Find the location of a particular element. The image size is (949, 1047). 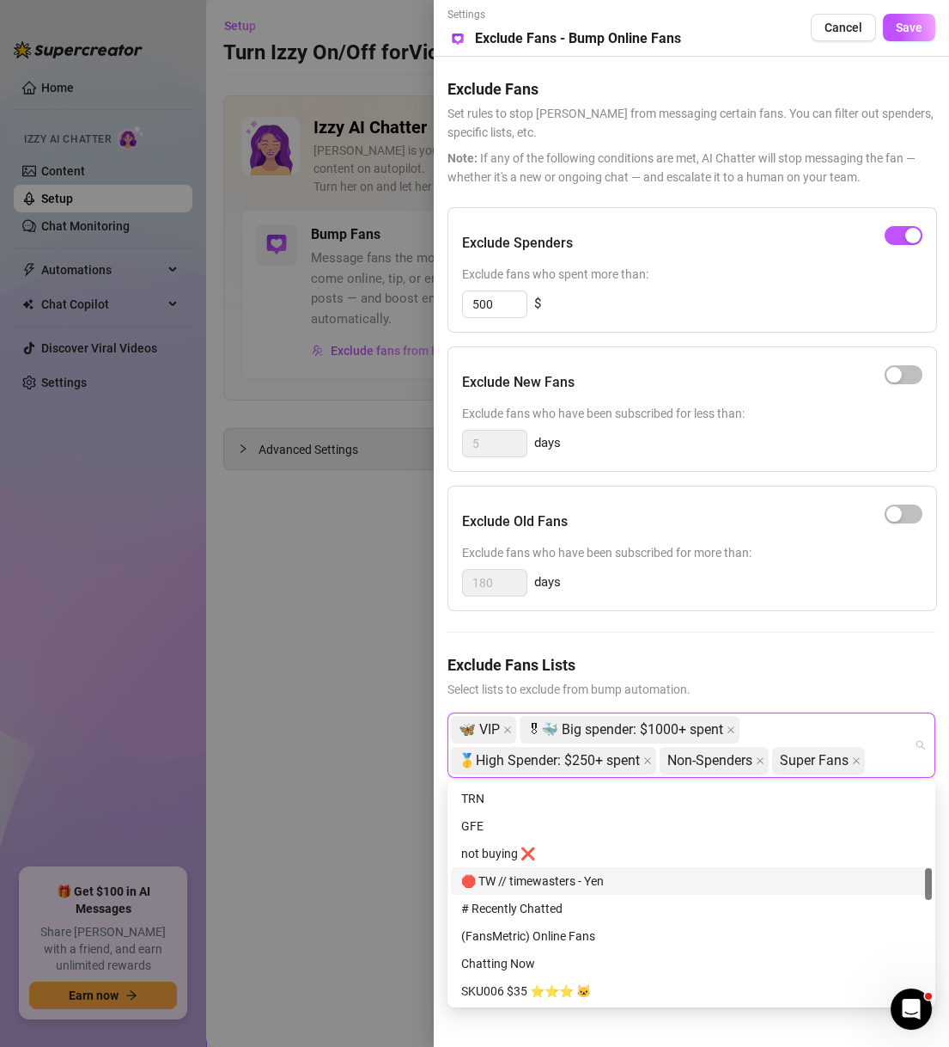

span: Cancel is located at coordinates (844, 27).